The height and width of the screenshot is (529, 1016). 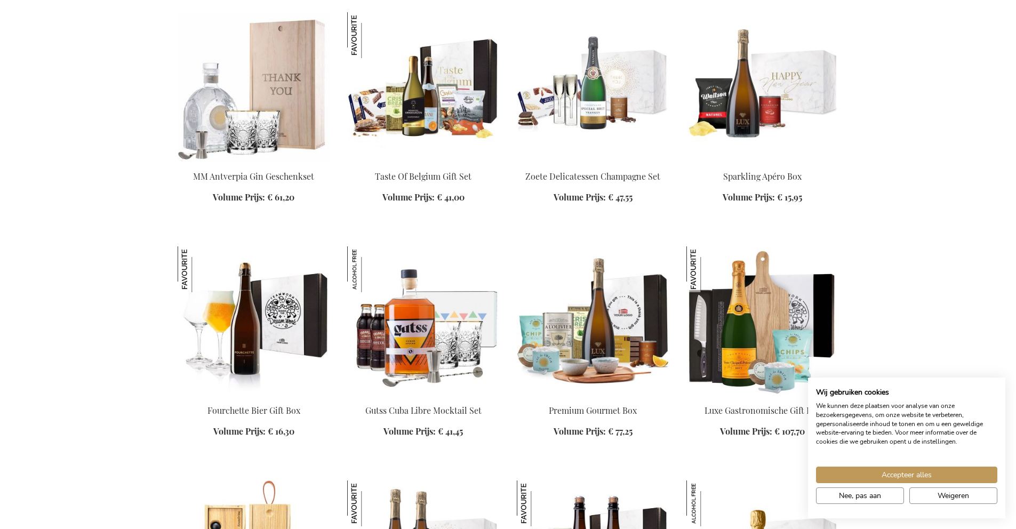 I want to click on span: Weigeren, so click(x=953, y=495).